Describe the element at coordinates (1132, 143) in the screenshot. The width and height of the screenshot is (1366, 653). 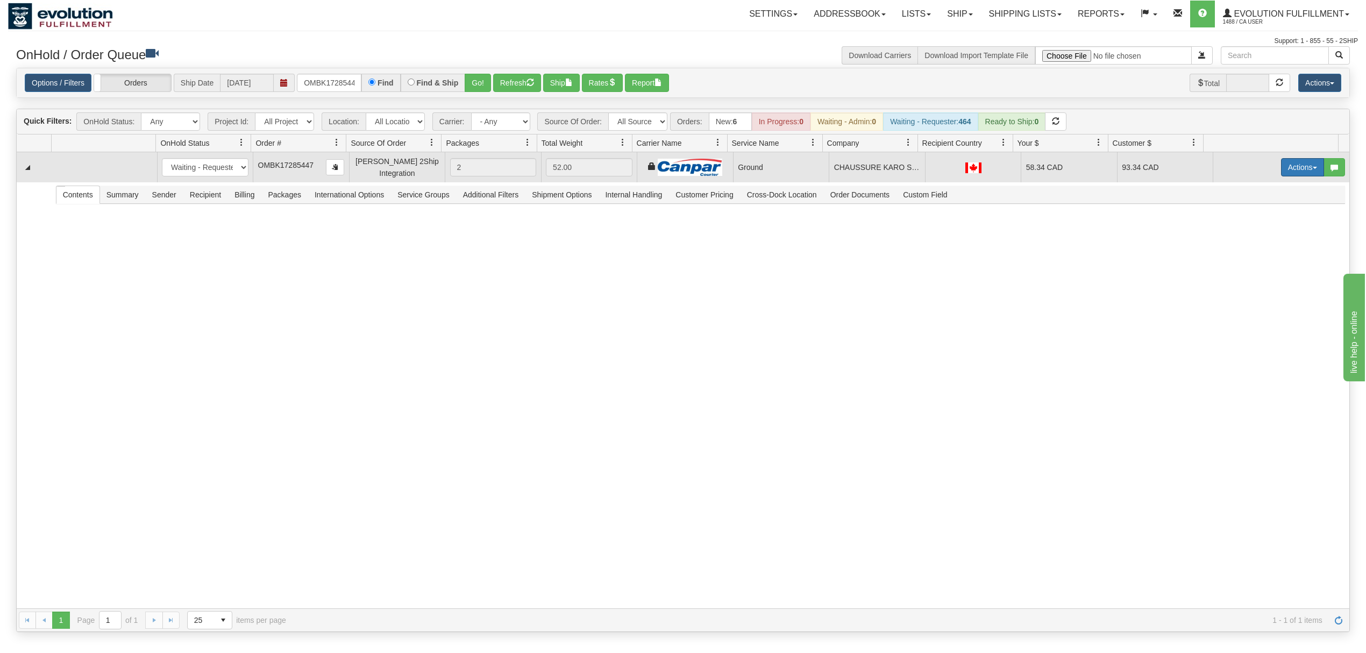
I see `span: Customer $` at that location.